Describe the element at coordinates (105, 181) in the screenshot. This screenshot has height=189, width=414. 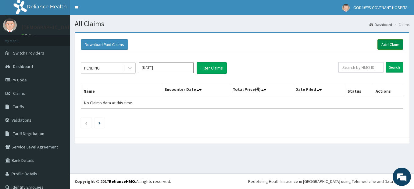
I see `strong: Copyright © 2017 .` at that location.